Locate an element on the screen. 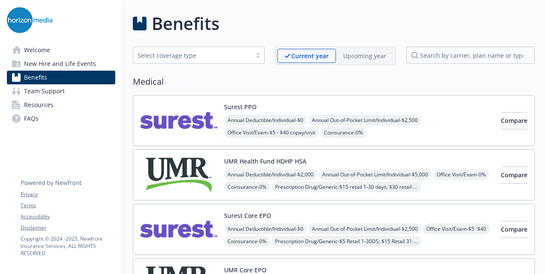 This screenshot has height=274, width=545. span: Annual Out-of-Pocket Limit/Individual - $5,000 is located at coordinates (375, 175).